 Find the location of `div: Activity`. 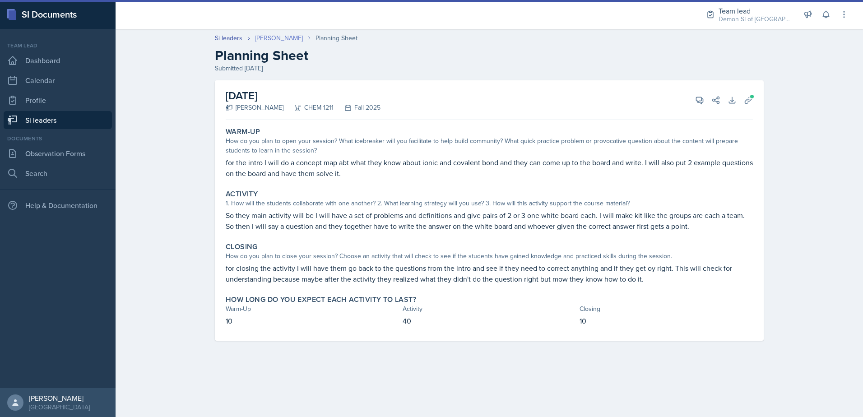

div: Activity is located at coordinates (489, 309).